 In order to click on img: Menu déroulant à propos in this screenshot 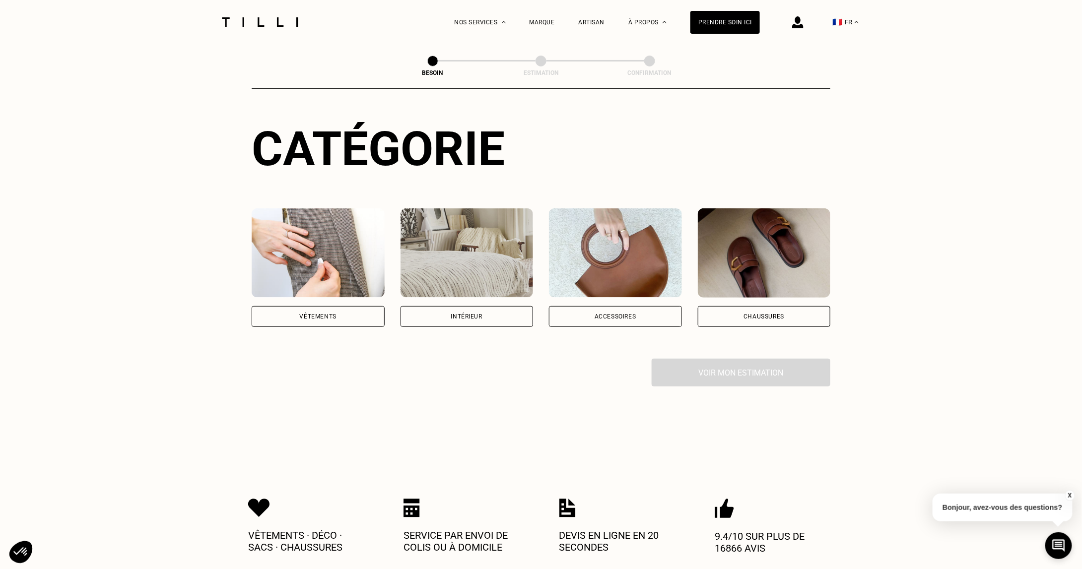, I will do `click(664, 22)`.